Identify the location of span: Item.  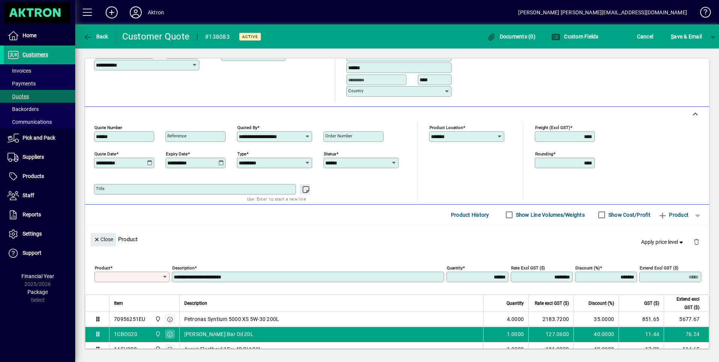
(118, 303).